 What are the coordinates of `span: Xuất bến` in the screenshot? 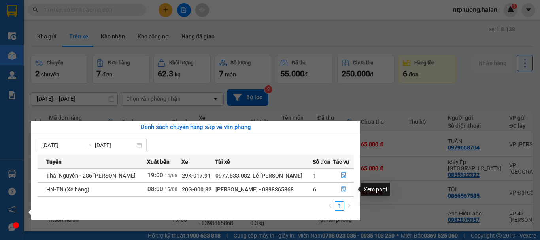 It's located at (158, 162).